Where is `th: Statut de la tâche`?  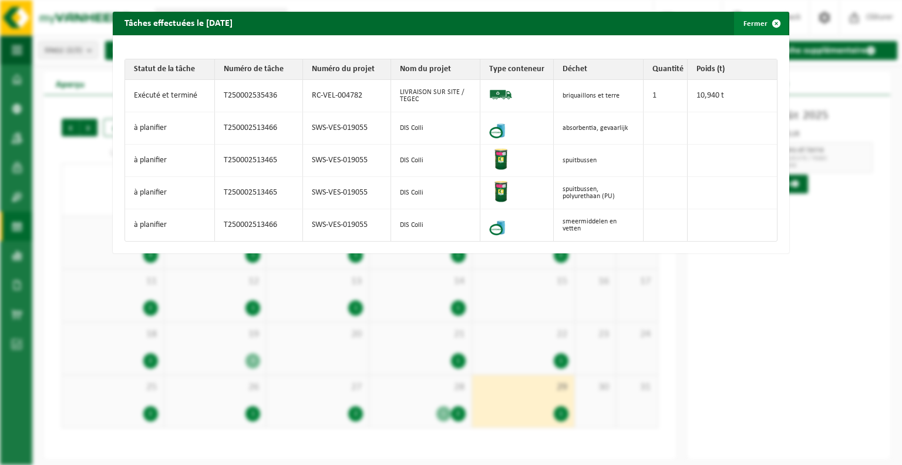
th: Statut de la tâche is located at coordinates (170, 69).